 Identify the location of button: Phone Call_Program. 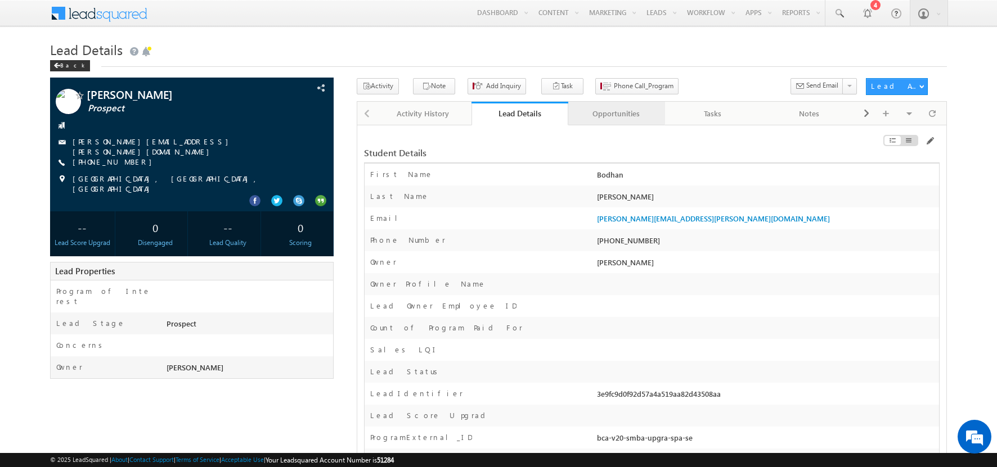
(637, 86).